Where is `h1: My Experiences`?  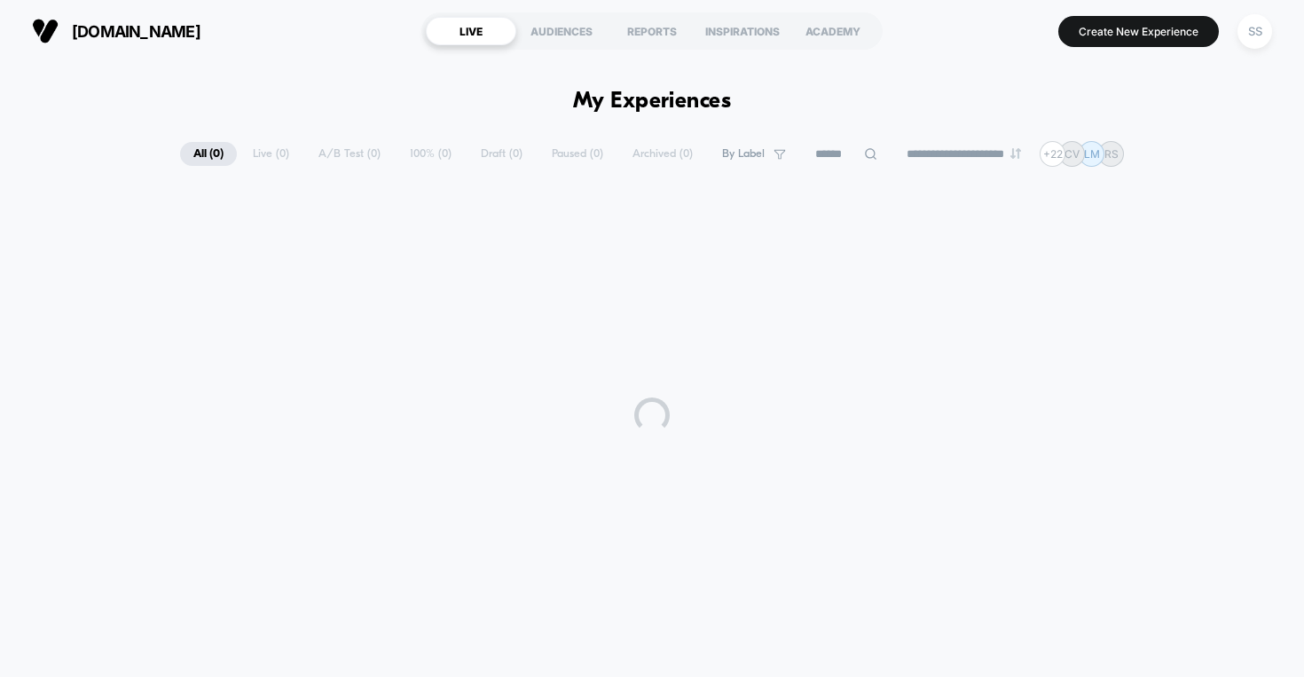
h1: My Experiences is located at coordinates (652, 101).